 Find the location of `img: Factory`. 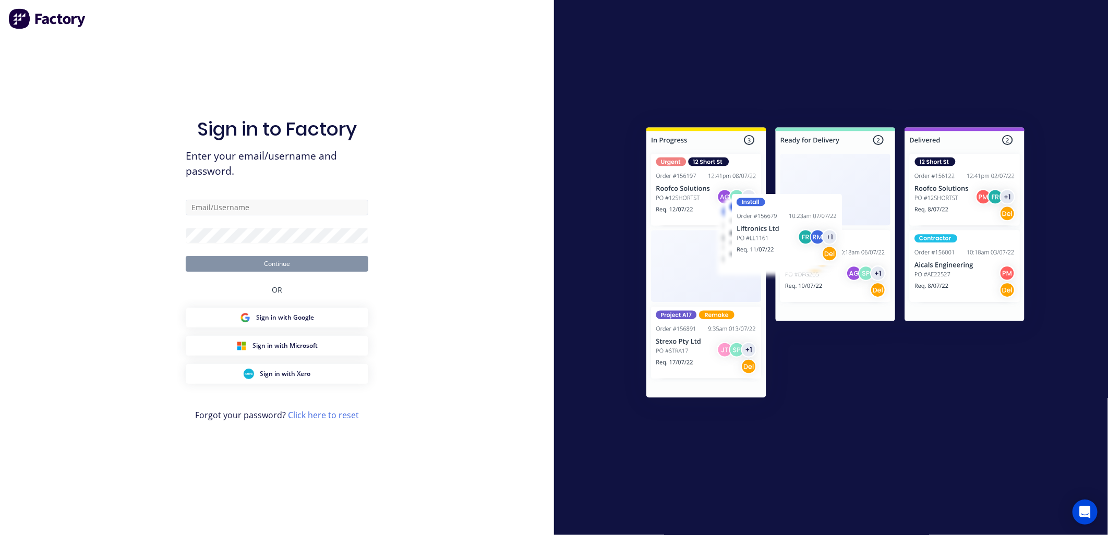

img: Factory is located at coordinates (47, 19).